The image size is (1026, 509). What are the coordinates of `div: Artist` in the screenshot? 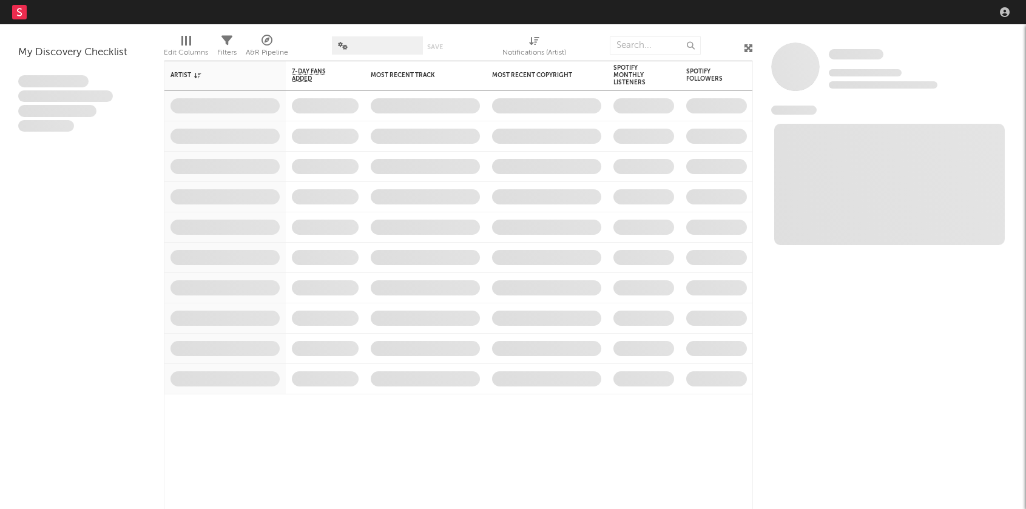 It's located at (216, 75).